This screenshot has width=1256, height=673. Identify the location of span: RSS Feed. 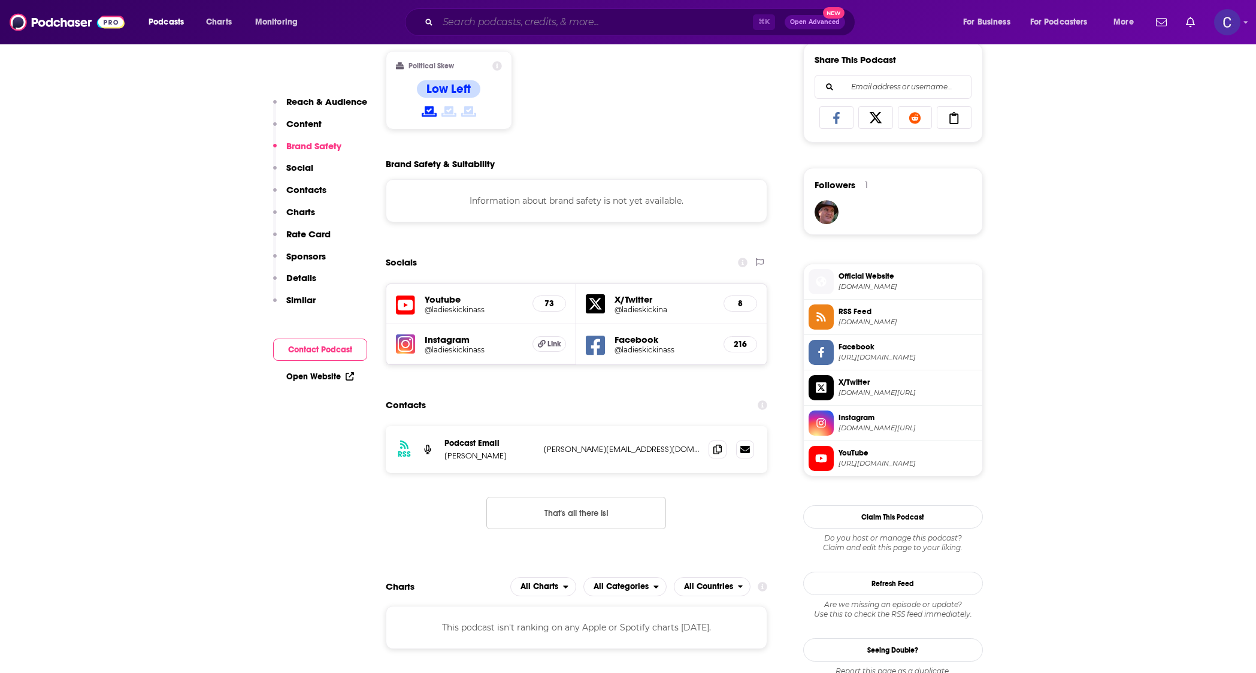
(908, 311).